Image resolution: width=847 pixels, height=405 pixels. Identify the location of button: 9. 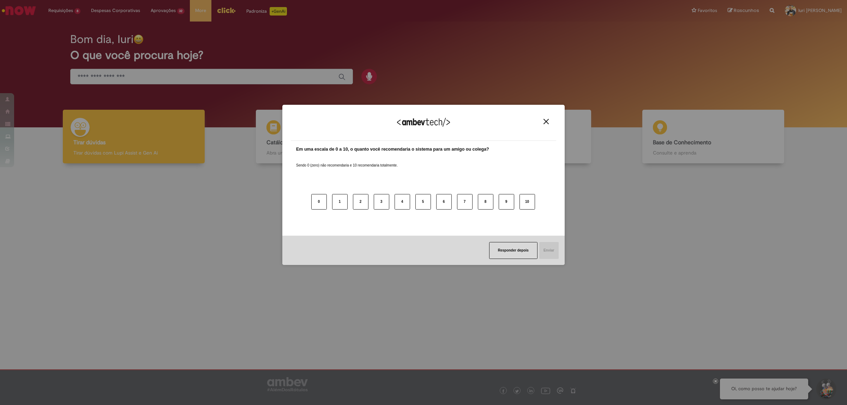
(506, 202).